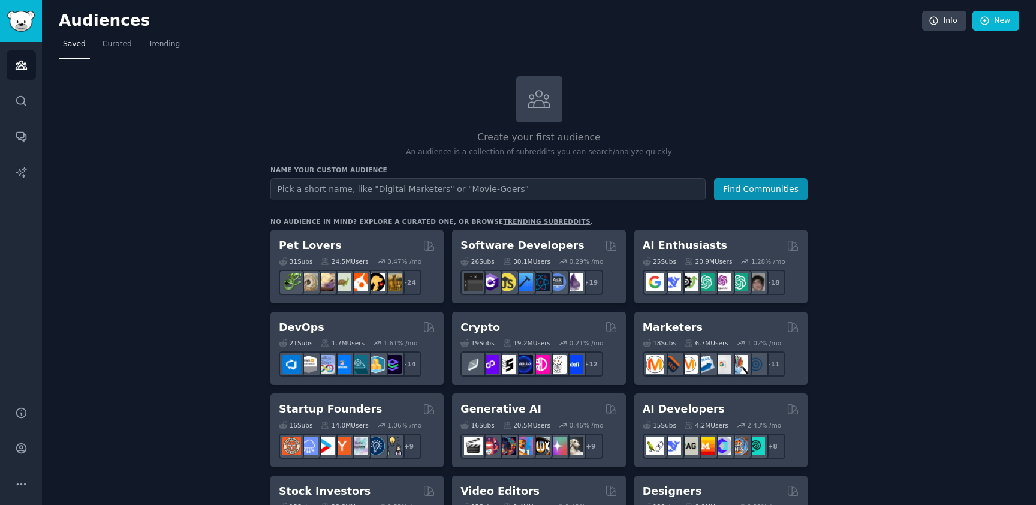 Image resolution: width=1036 pixels, height=505 pixels. I want to click on a: Trending, so click(164, 47).